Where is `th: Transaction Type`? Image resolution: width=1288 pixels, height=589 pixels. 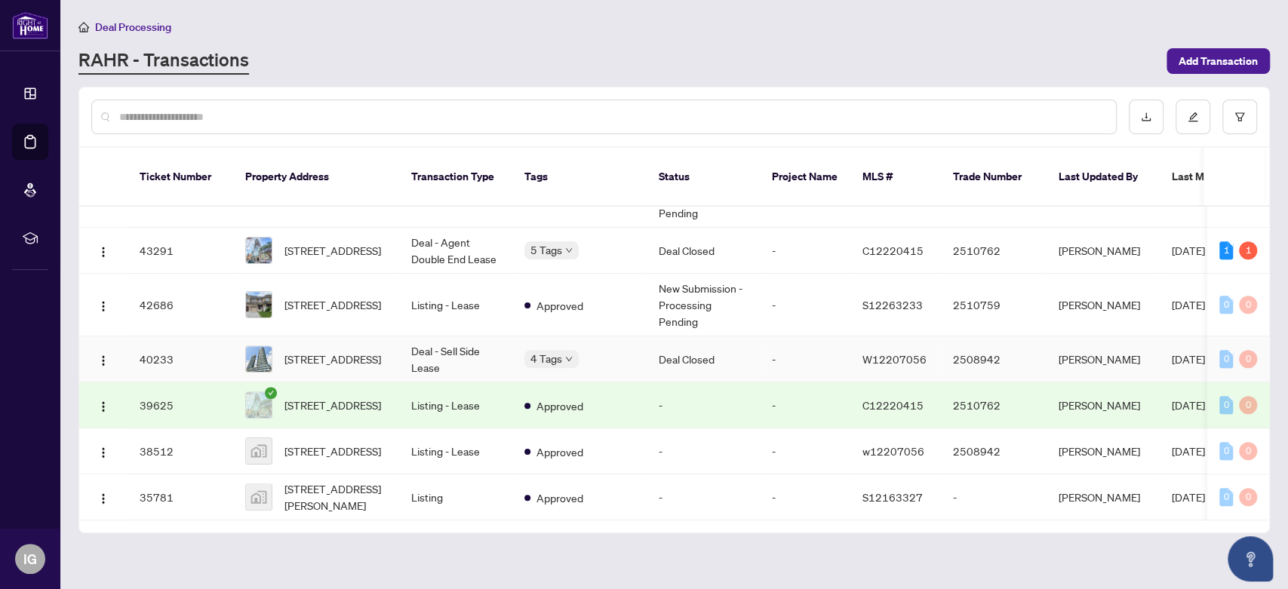
th: Transaction Type is located at coordinates (456, 177).